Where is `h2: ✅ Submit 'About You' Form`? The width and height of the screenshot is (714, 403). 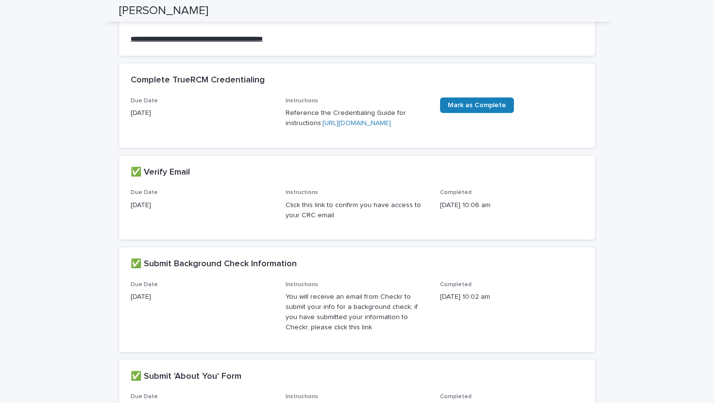 h2: ✅ Submit 'About You' Form is located at coordinates (186, 377).